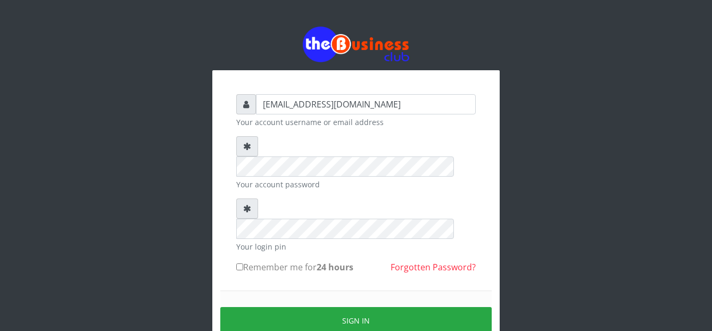 The image size is (712, 331). I want to click on input: Remember me for24 hours, so click(239, 266).